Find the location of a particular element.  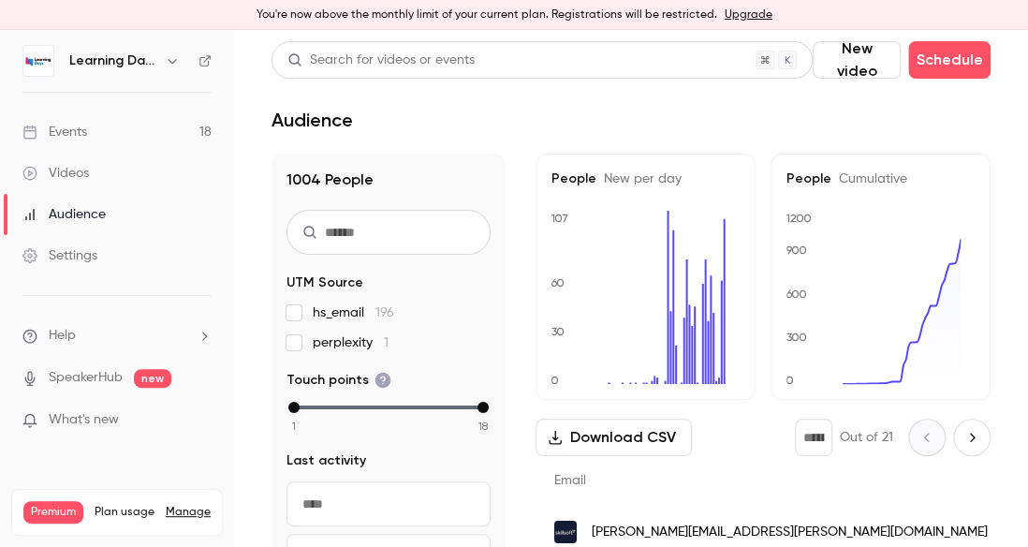

text: 60 is located at coordinates (557, 283).